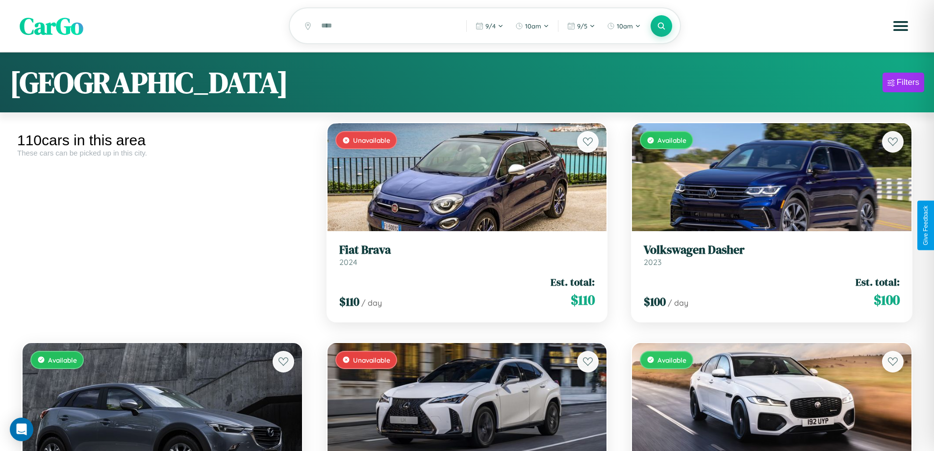 The height and width of the screenshot is (451, 934). Describe the element at coordinates (926, 225) in the screenshot. I see `div: Give Feedback` at that location.